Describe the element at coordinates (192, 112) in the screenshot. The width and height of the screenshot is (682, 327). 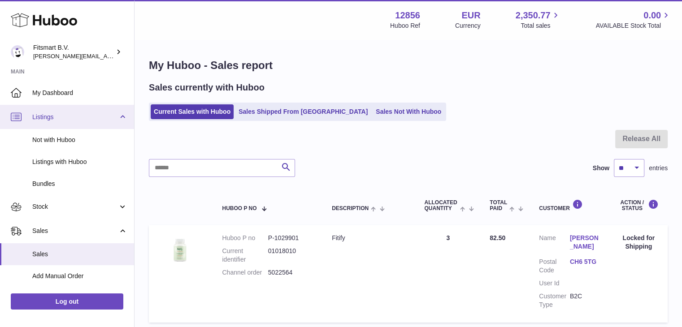
I see `a: Current Sales with Huboo` at that location.